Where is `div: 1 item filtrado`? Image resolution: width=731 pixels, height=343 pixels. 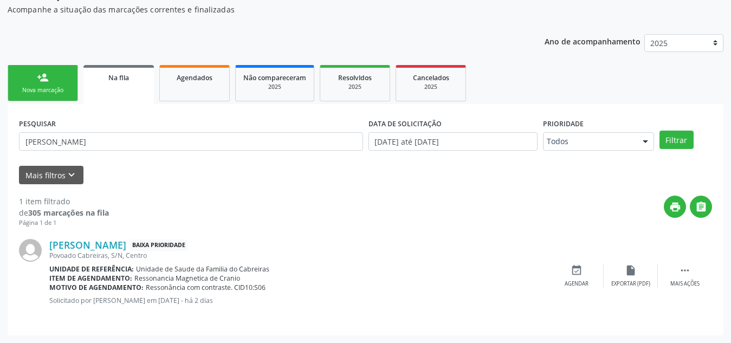
div: 1 item filtrado is located at coordinates (64, 201).